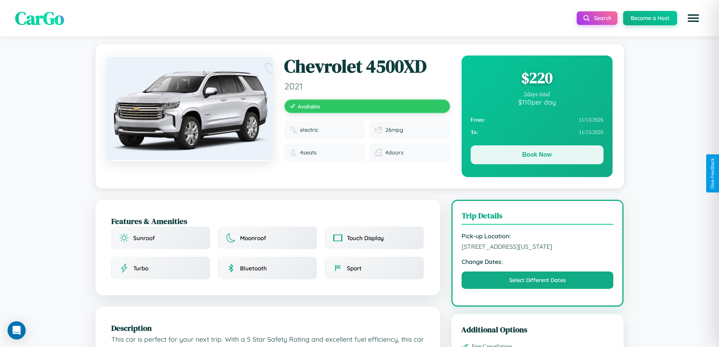 The image size is (719, 347). I want to click on strong: To:, so click(474, 132).